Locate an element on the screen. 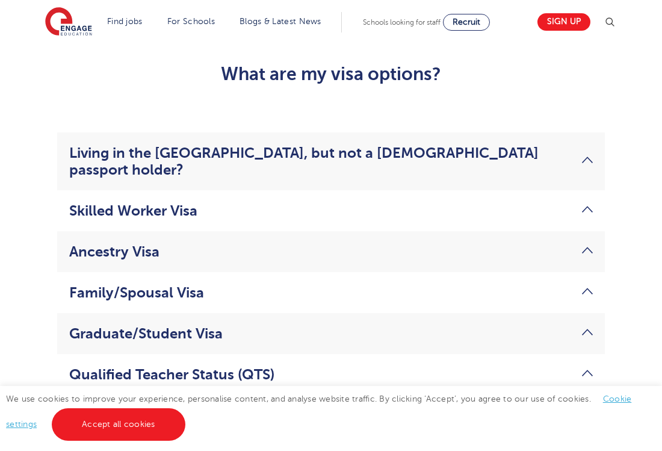 Image resolution: width=662 pixels, height=451 pixels. a: Sign up is located at coordinates (564, 22).